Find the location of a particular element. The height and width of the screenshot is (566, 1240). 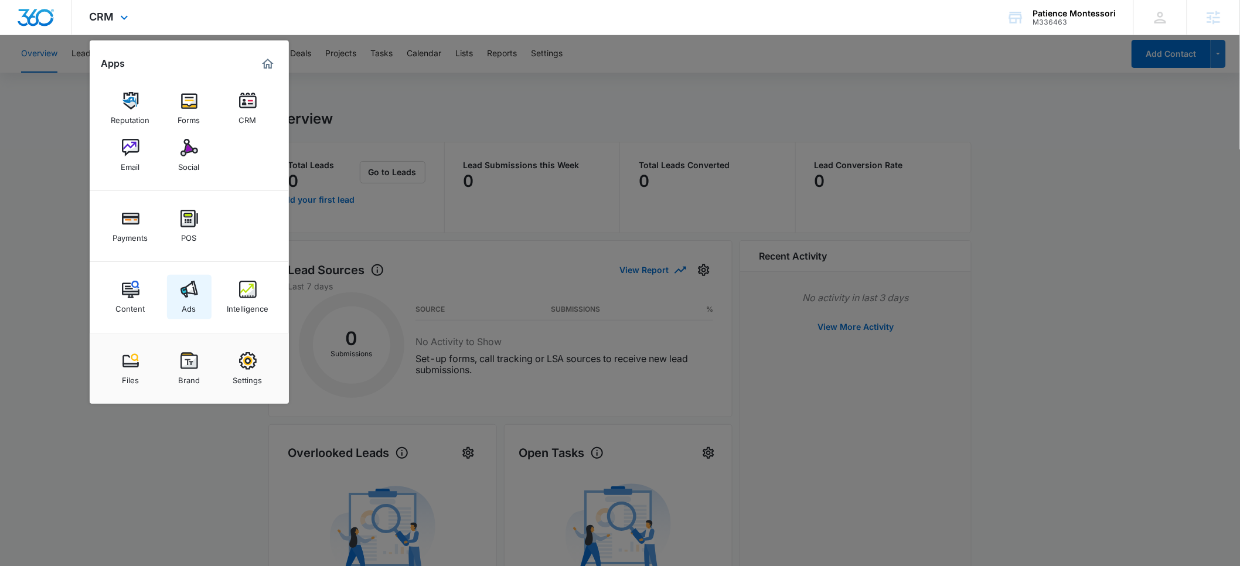

div: Email is located at coordinates (131, 164).